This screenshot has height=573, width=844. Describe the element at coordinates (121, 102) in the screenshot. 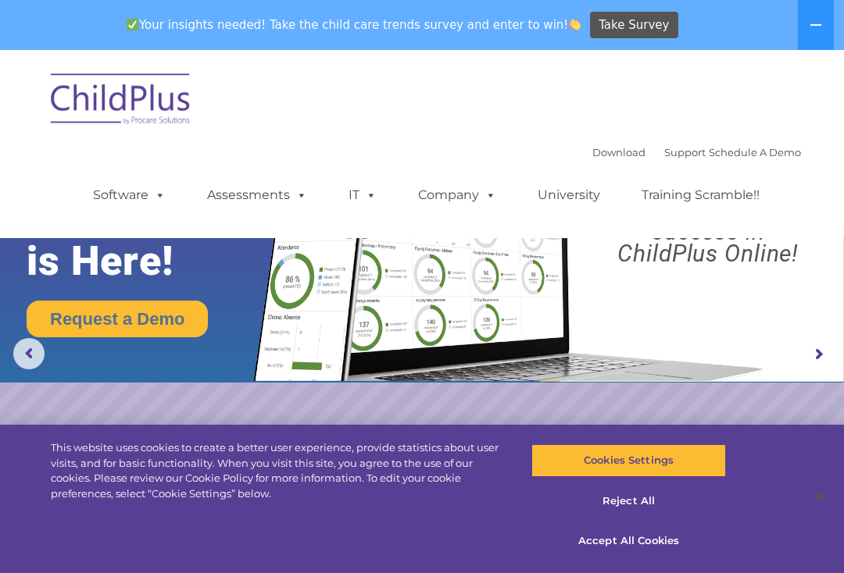

I see `img: ChildPlus by Procare Solutions` at that location.